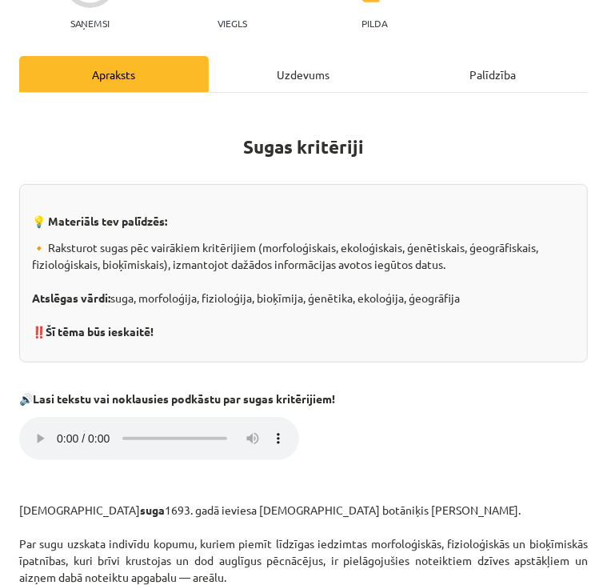 The image size is (607, 585). I want to click on p: Saņemsi, so click(90, 23).